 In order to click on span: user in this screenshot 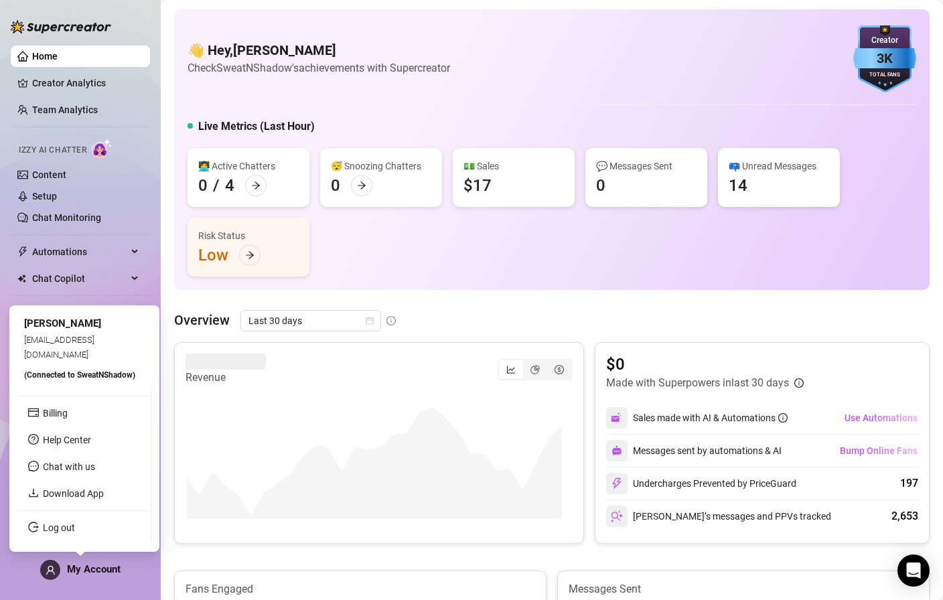, I will do `click(50, 570)`.